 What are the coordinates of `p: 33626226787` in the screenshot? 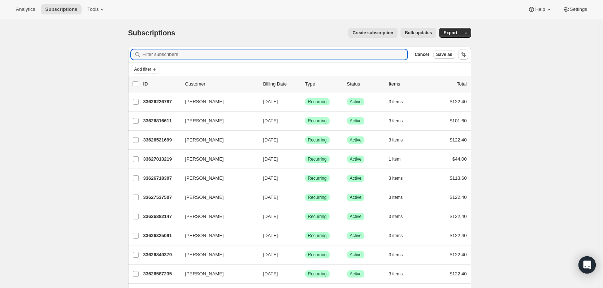 It's located at (161, 102).